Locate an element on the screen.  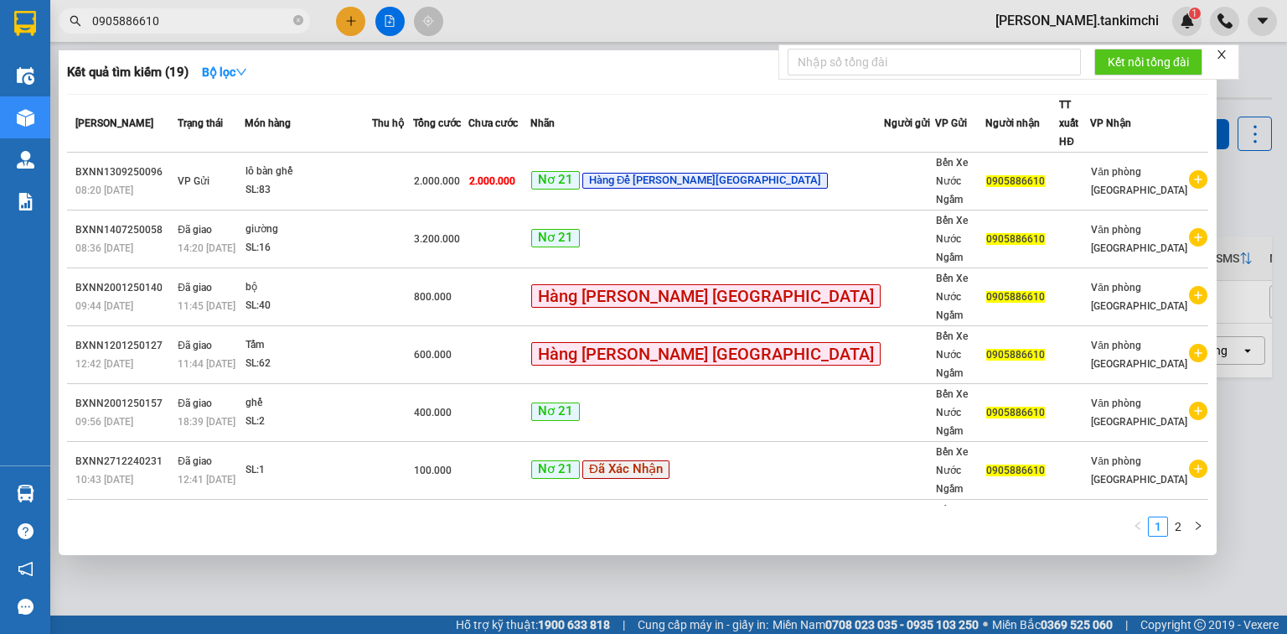
span: right is located at coordinates (1198, 525).